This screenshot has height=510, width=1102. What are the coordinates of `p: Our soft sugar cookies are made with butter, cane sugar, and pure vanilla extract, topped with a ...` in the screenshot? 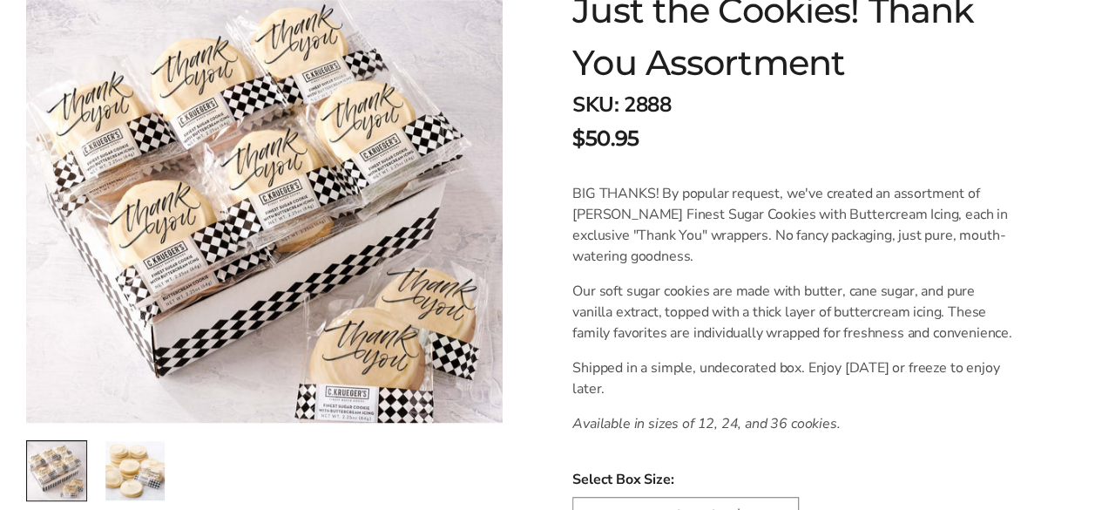 It's located at (794, 312).